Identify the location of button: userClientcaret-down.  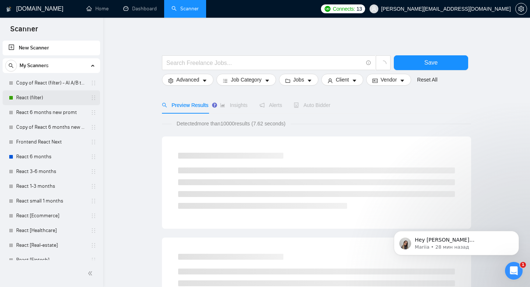
(343, 80).